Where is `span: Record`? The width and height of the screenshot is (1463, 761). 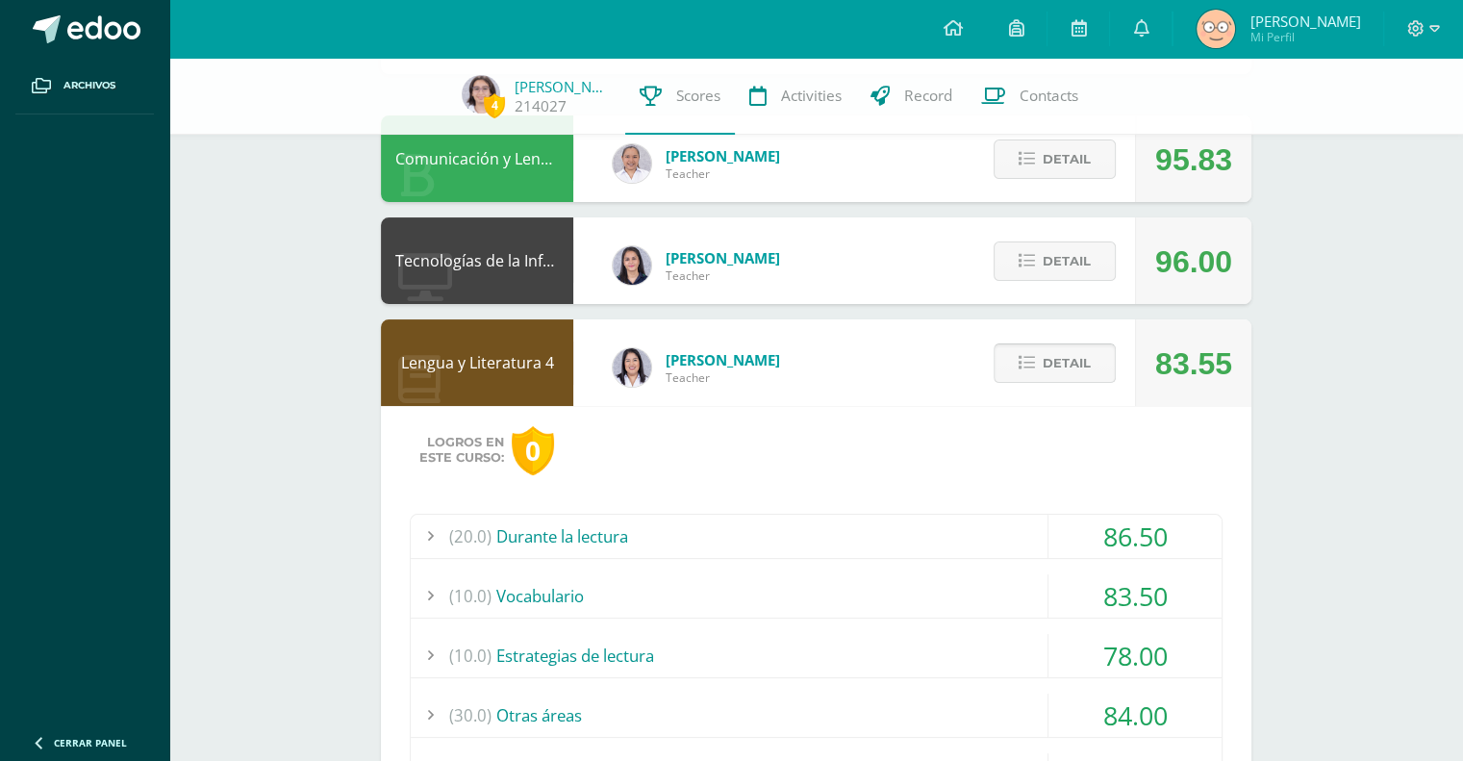 span: Record is located at coordinates (928, 95).